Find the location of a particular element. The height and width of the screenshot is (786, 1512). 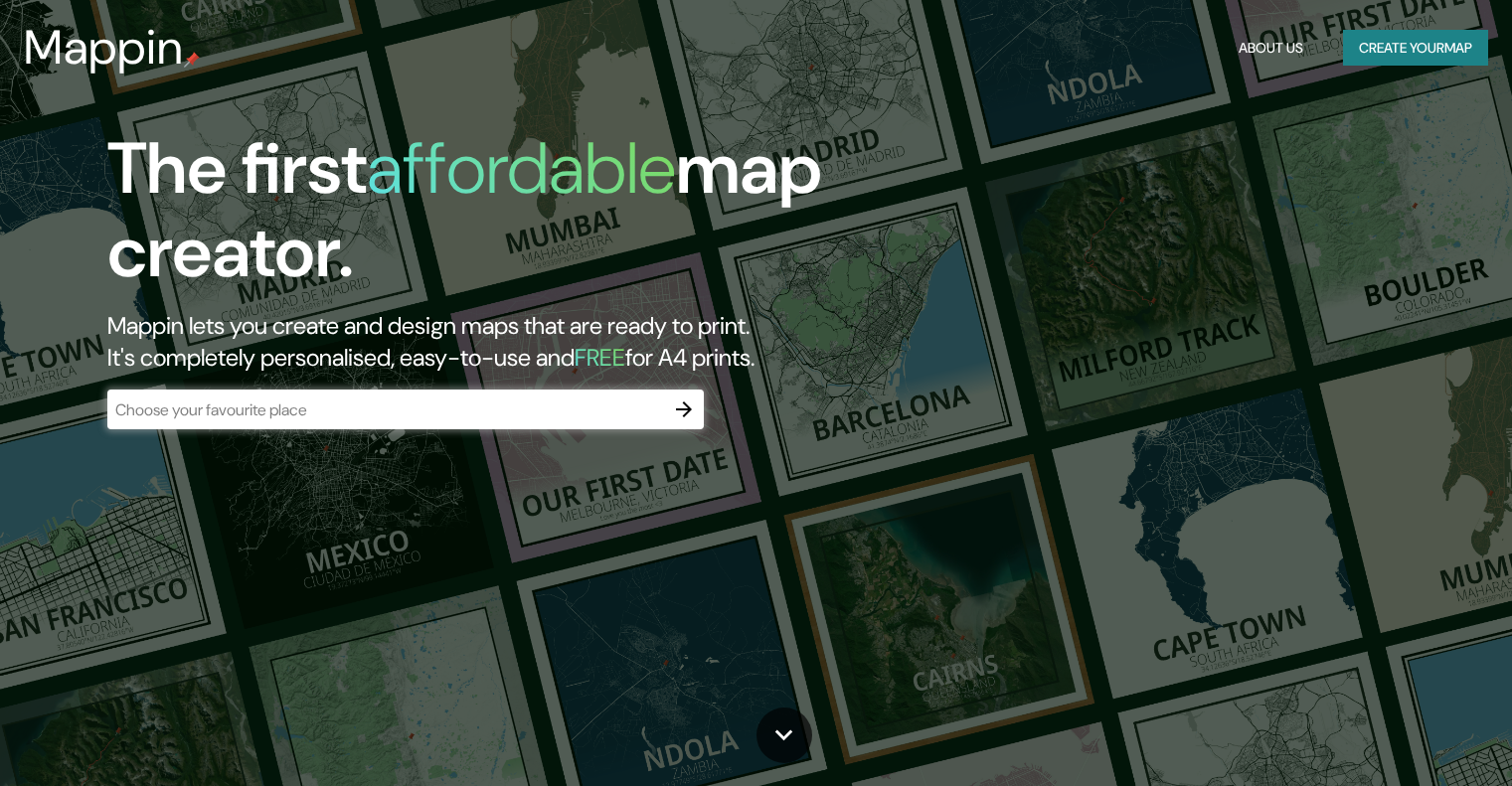

button: Create yourmap is located at coordinates (1415, 48).